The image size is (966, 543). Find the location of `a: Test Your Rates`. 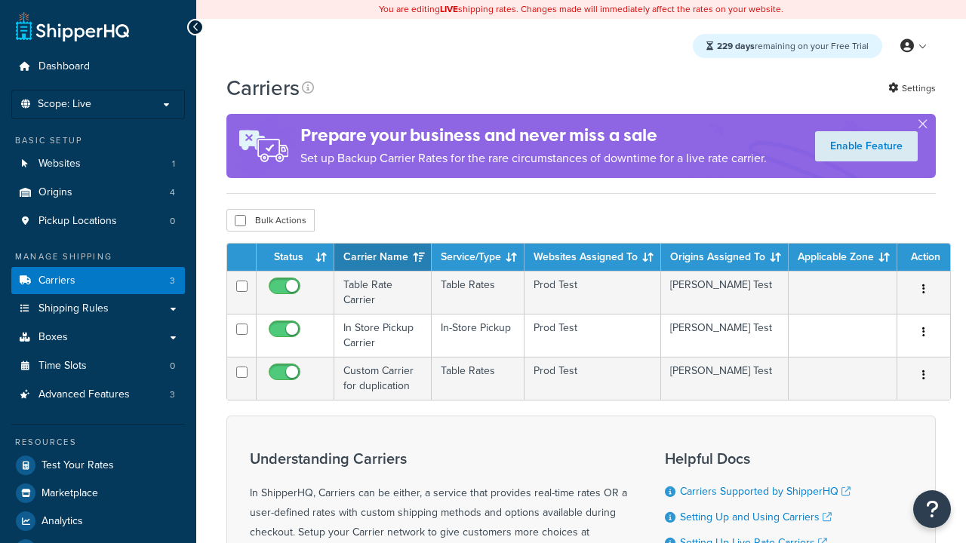

a: Test Your Rates is located at coordinates (98, 466).